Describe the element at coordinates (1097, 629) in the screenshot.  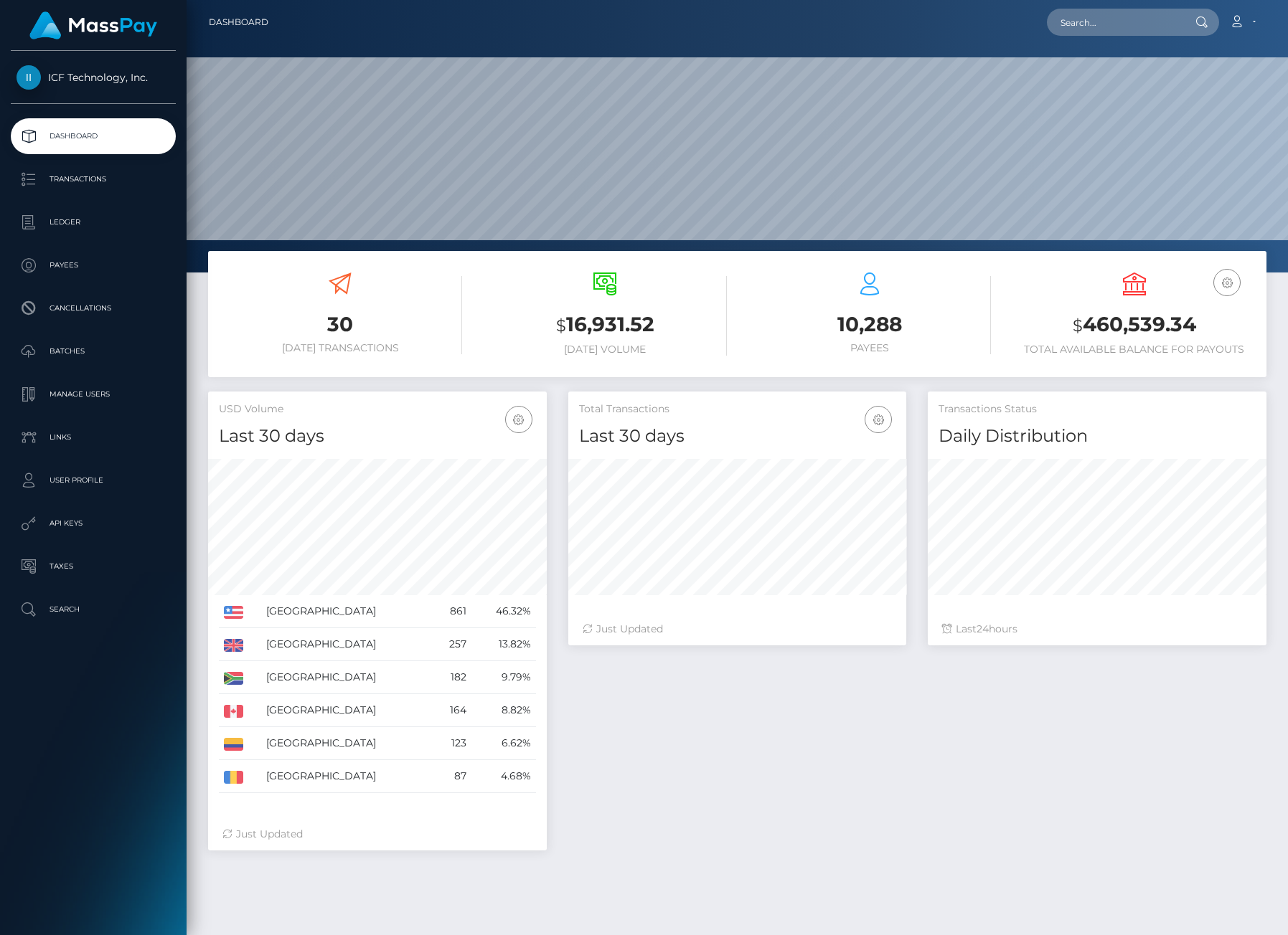
I see `div: Last hours` at that location.